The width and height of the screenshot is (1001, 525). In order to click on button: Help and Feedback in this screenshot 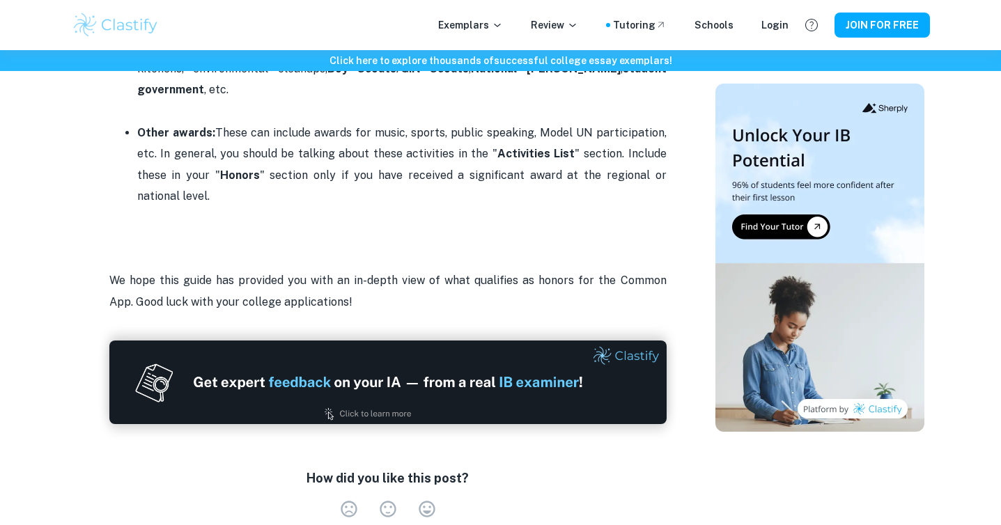, I will do `click(812, 25)`.